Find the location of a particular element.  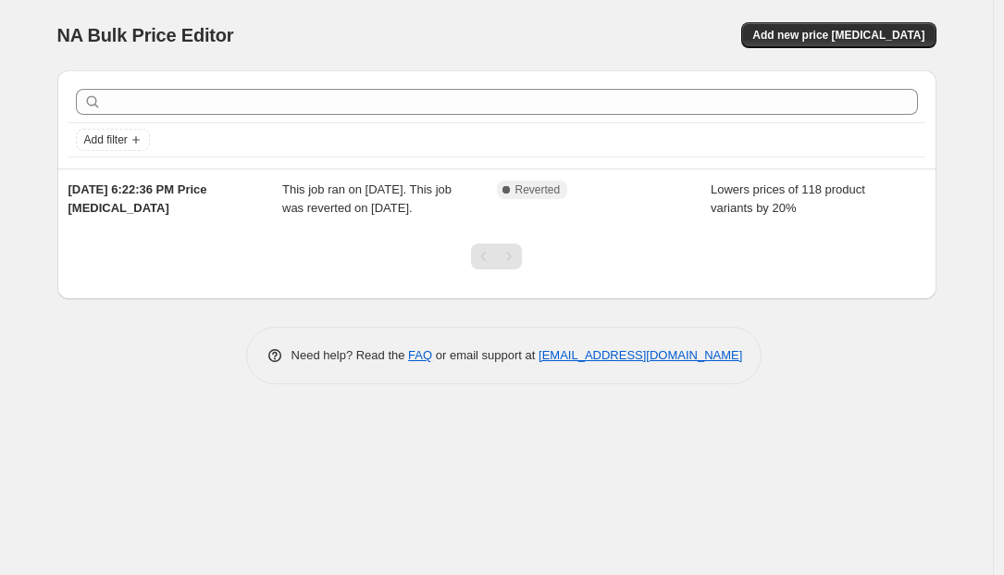

span: Need help? Read the is located at coordinates (350, 354).